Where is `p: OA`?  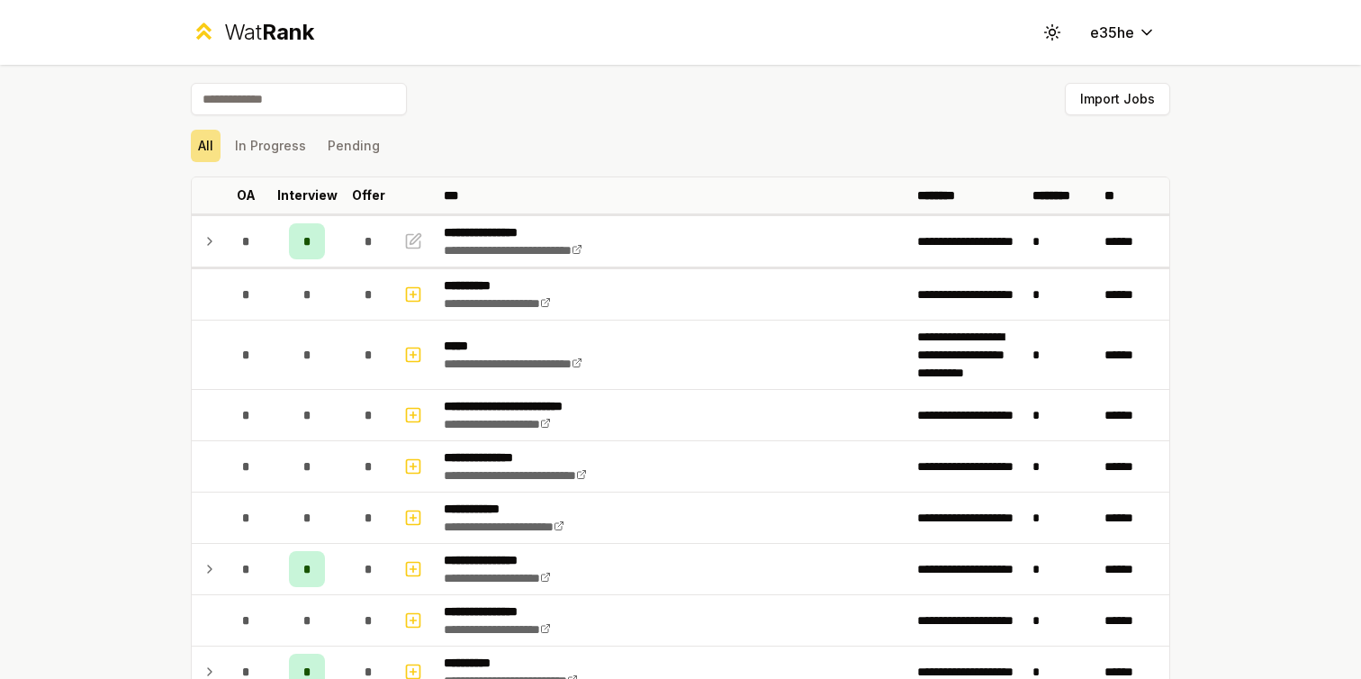
p: OA is located at coordinates (246, 195).